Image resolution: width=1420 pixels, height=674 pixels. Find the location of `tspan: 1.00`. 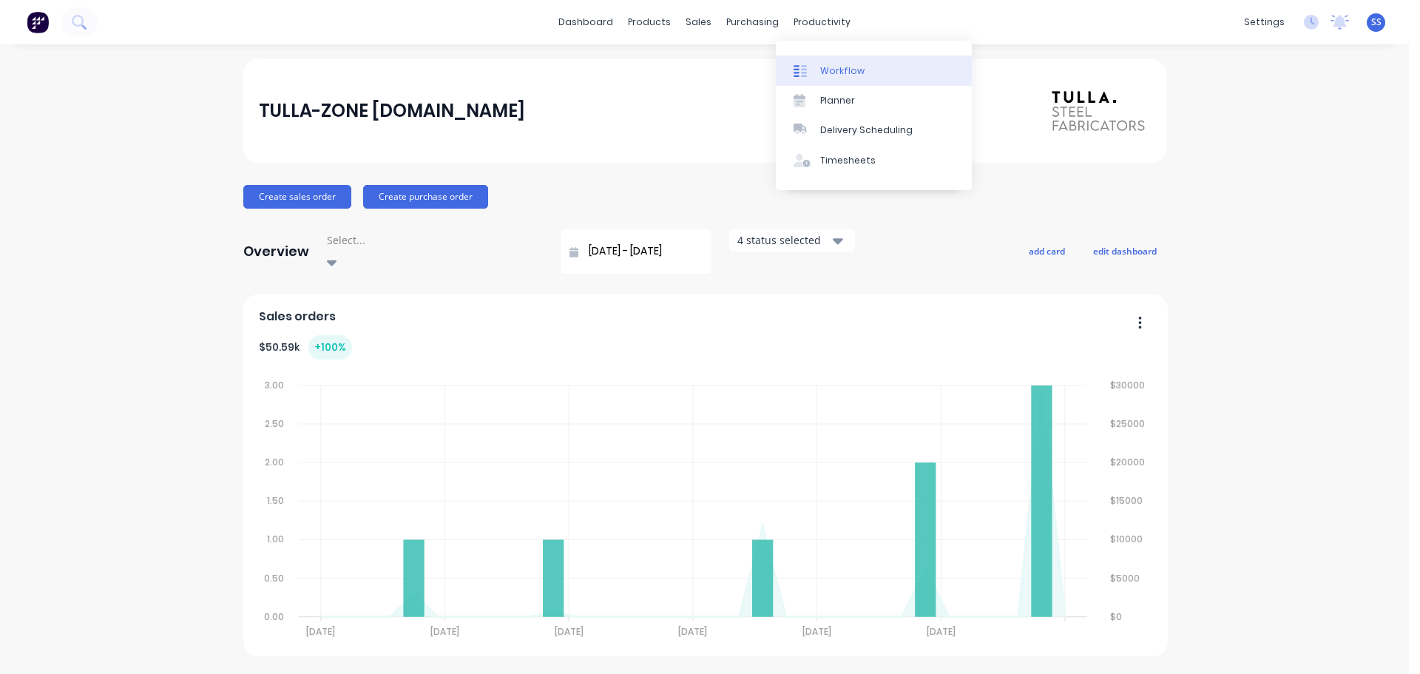

tspan: 1.00 is located at coordinates (275, 539).